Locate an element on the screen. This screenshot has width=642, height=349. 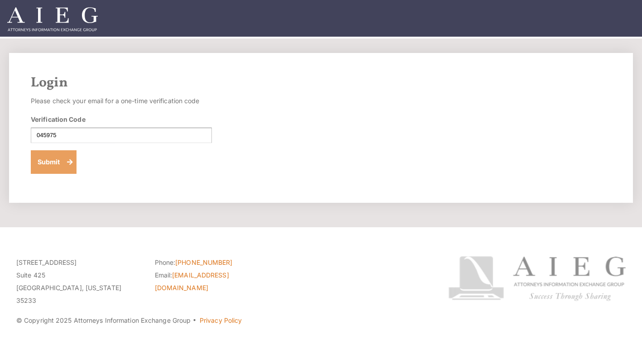
p: © Copyright 2025 Attorneys Information Exchange Group is located at coordinates (217, 320).